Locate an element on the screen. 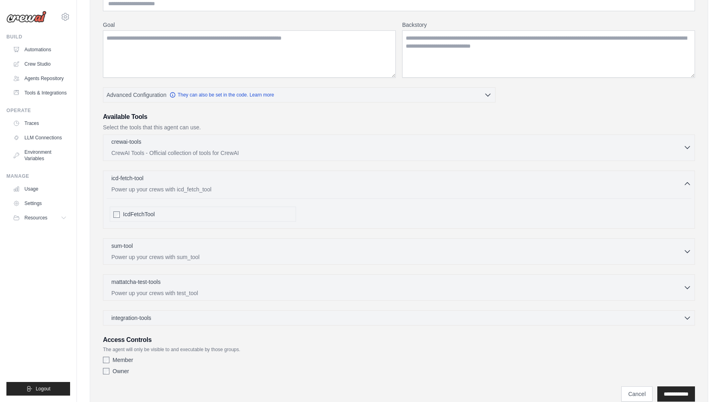  a: Settings is located at coordinates (40, 203).